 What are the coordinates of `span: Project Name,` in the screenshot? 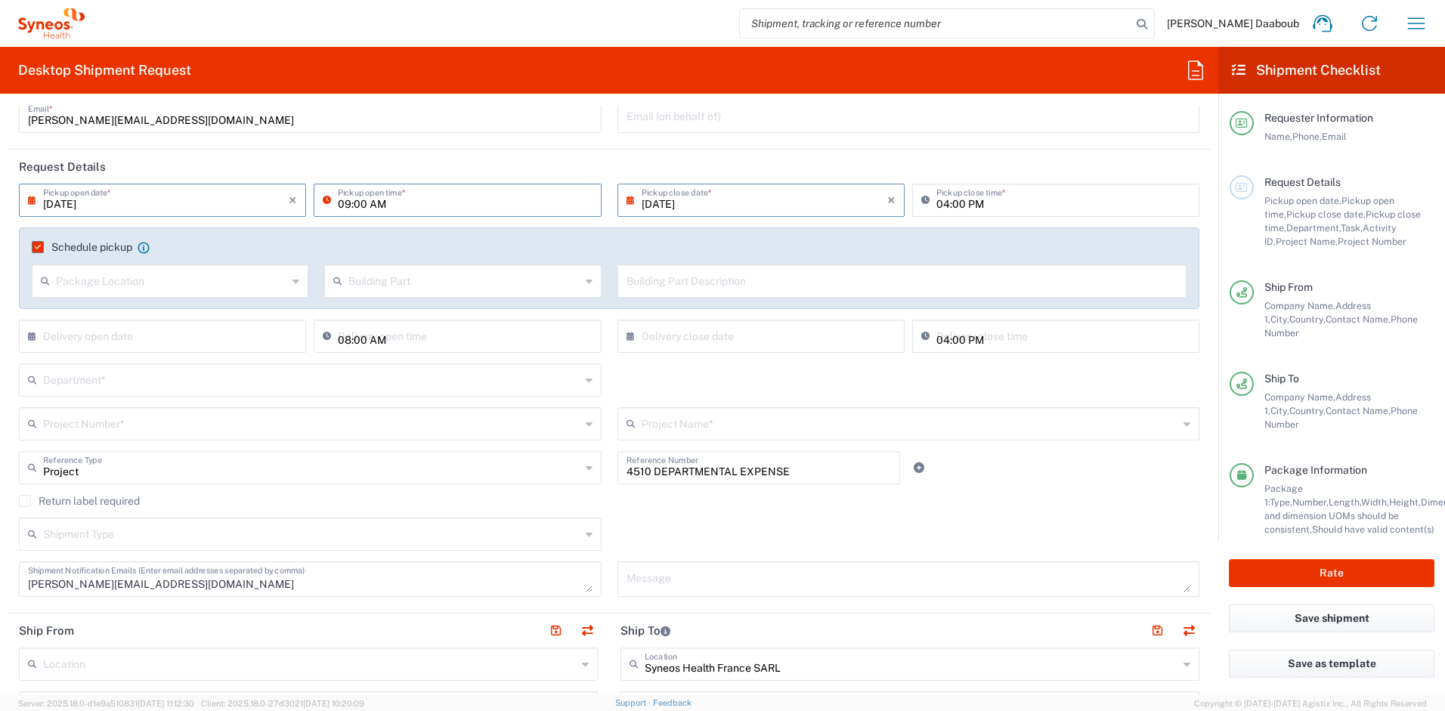 It's located at (1307, 241).